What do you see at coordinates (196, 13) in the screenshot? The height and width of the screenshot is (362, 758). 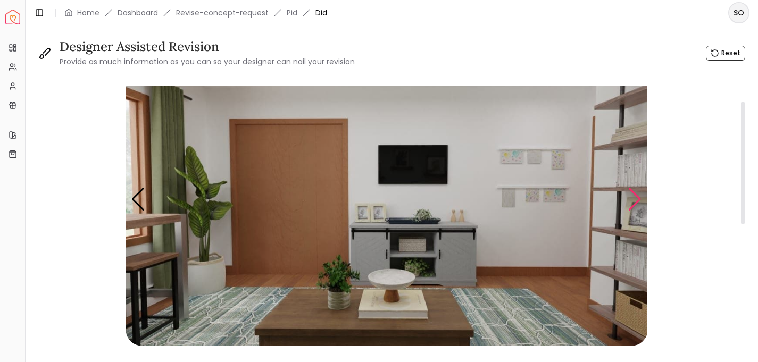 I see `nav: breadcrumb` at bounding box center [196, 13].